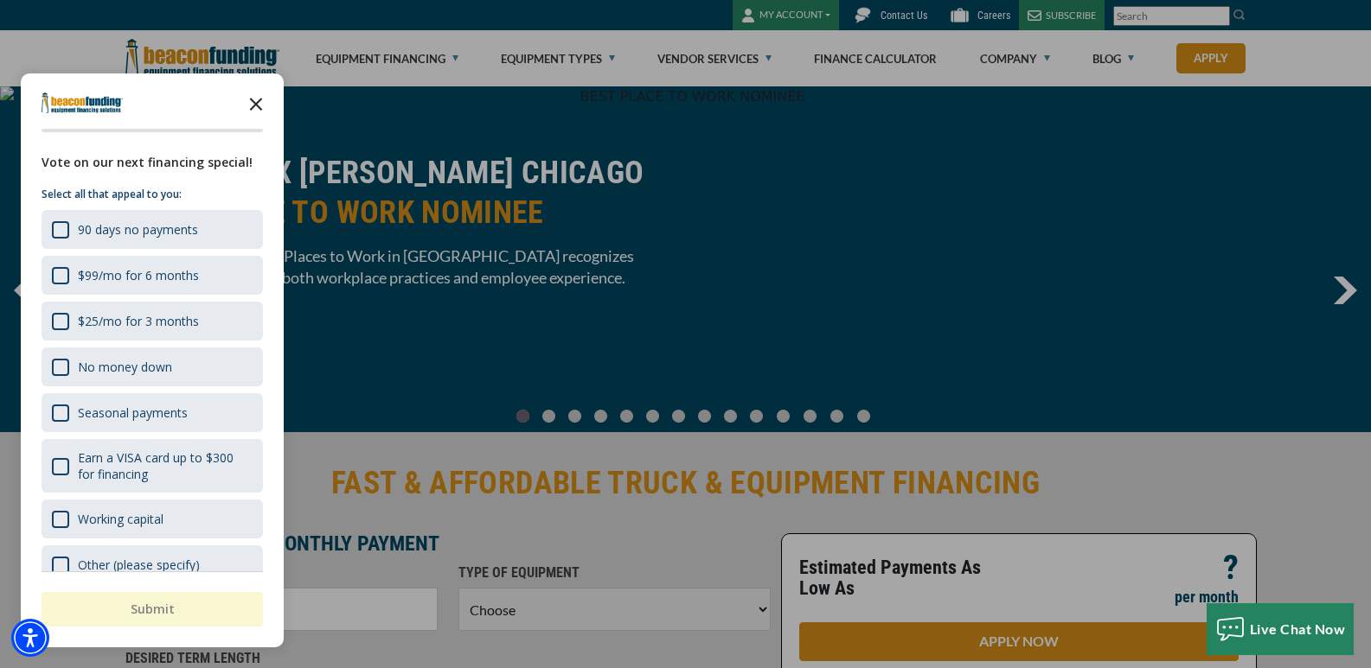 The image size is (1371, 668). I want to click on button: Close the survey, so click(256, 103).